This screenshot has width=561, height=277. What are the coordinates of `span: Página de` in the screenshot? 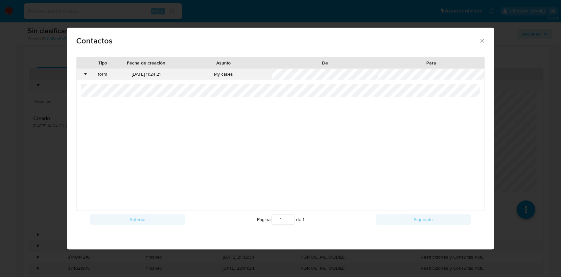 It's located at (280, 219).